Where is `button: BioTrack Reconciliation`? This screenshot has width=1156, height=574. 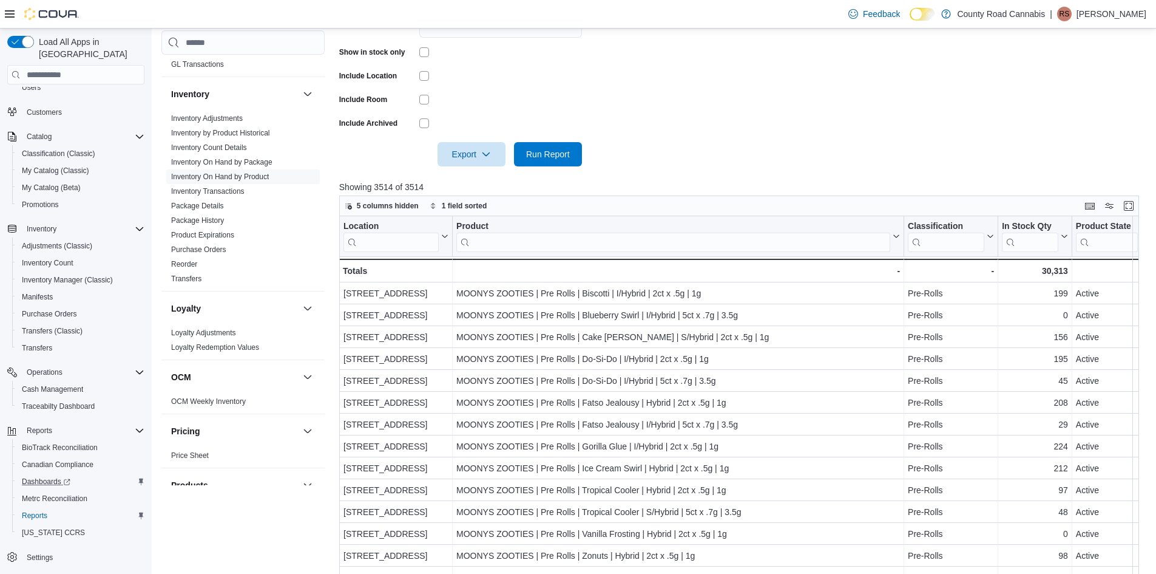 button: BioTrack Reconciliation is located at coordinates (81, 447).